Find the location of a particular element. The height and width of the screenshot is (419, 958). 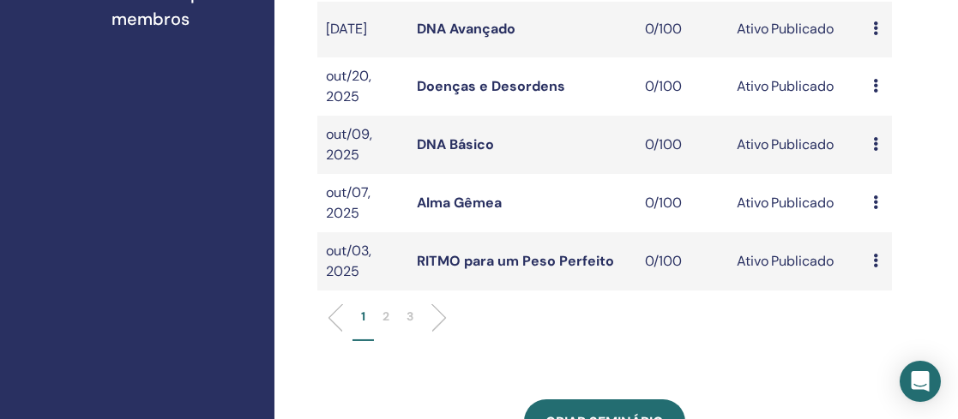

td: out/09, 2025 is located at coordinates (363, 145).